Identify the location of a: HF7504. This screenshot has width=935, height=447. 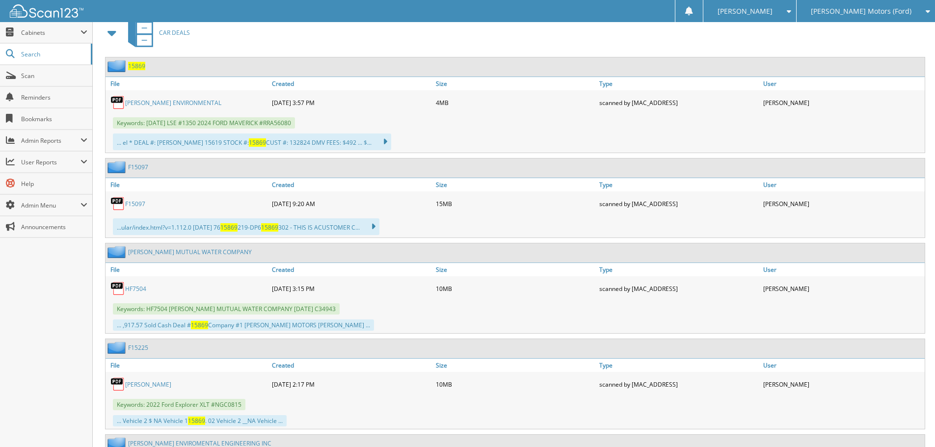
(135, 289).